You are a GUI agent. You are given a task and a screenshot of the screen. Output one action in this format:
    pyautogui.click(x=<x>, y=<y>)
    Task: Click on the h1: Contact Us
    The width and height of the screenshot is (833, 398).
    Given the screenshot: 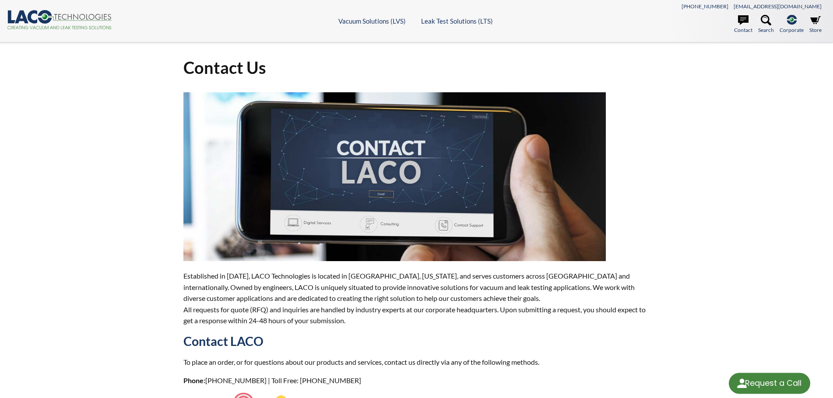 What is the action you would take?
    pyautogui.click(x=417, y=67)
    